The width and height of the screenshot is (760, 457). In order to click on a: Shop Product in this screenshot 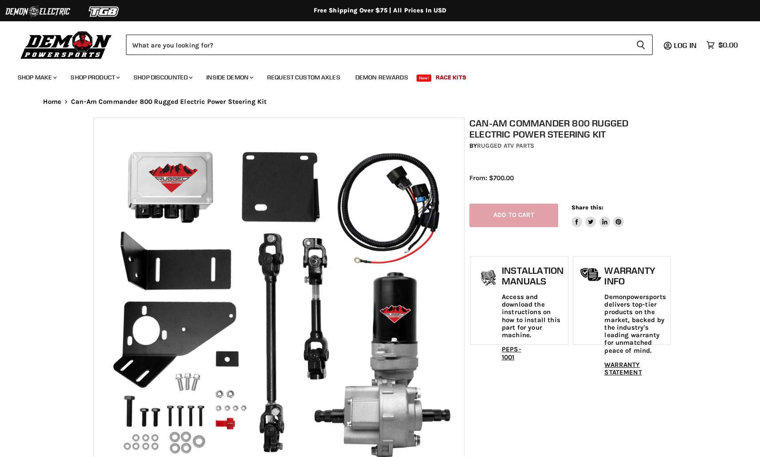, I will do `click(95, 77)`.